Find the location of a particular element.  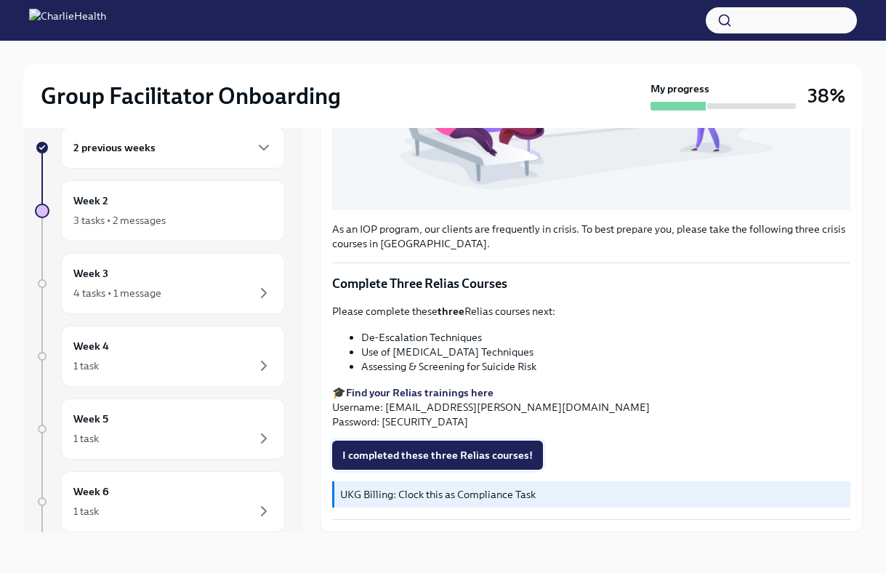

a: Find your Relias trainings here is located at coordinates (419, 393).